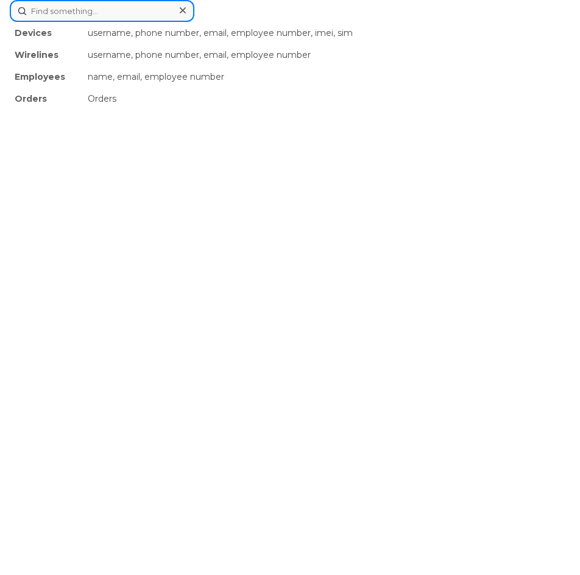 The image size is (580, 575). Describe the element at coordinates (46, 77) in the screenshot. I see `div: Employees` at that location.